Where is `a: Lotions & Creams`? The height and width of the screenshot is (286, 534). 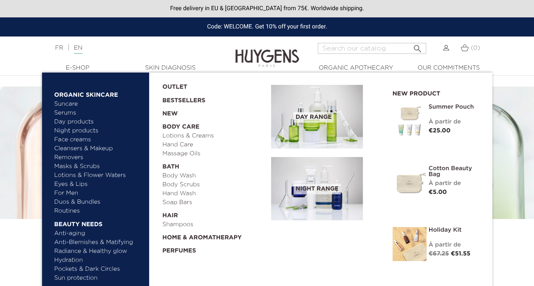
a: Lotions & Creams is located at coordinates (214, 136).